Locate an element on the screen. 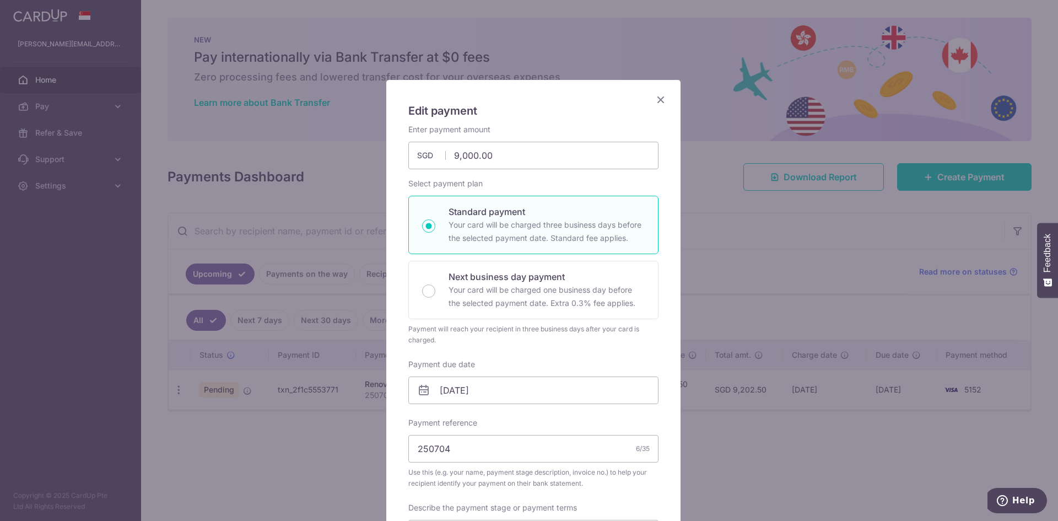 The height and width of the screenshot is (521, 1058). div: 6/35 is located at coordinates (642, 448).